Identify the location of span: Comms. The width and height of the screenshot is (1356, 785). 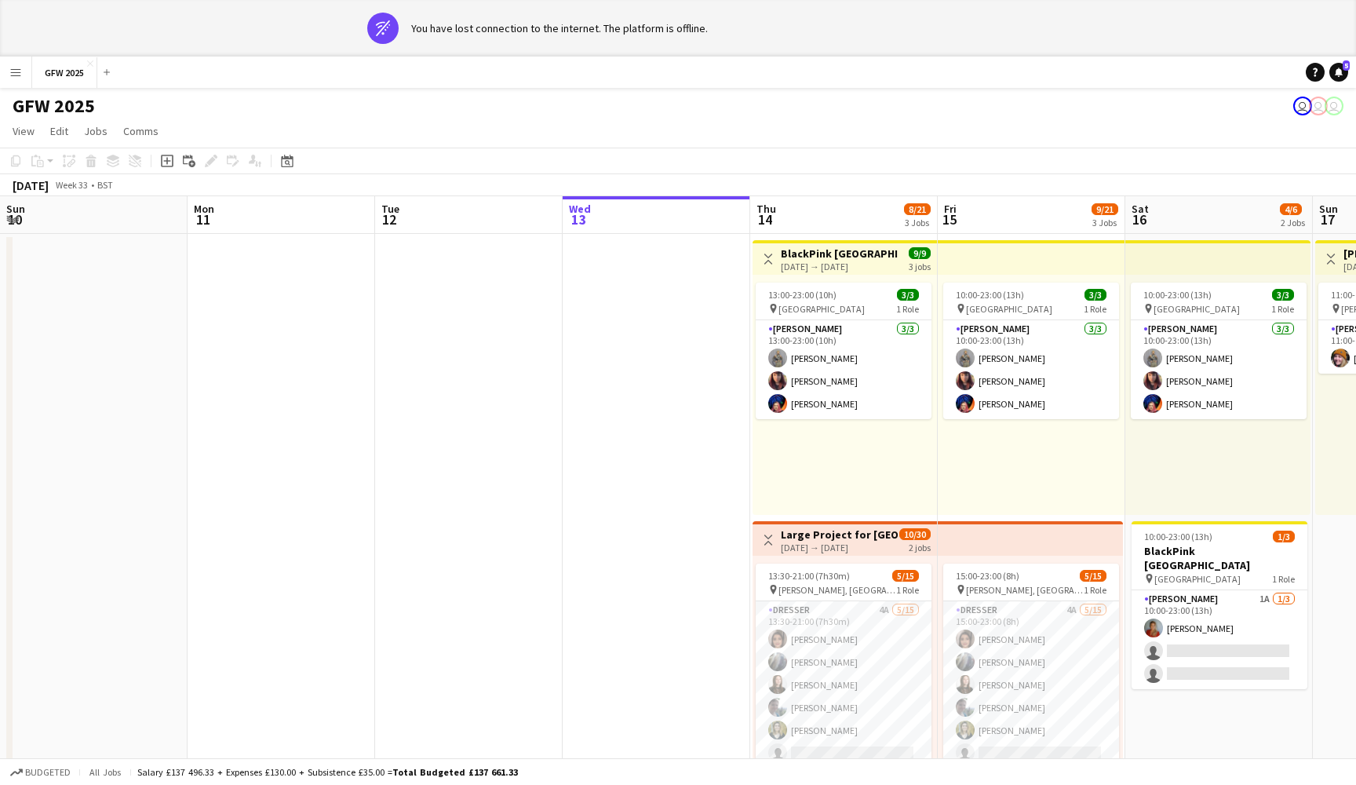
(140, 131).